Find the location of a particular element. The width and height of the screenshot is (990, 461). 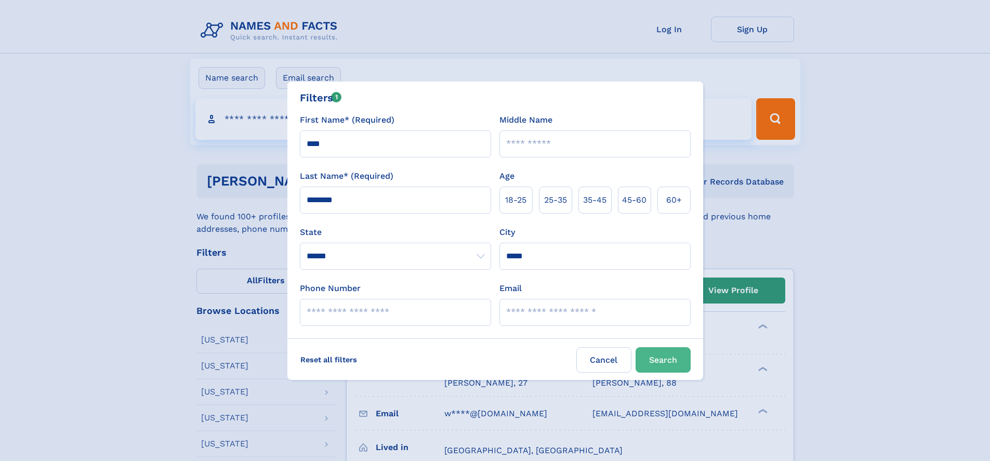

label: Phone Number is located at coordinates (330, 288).